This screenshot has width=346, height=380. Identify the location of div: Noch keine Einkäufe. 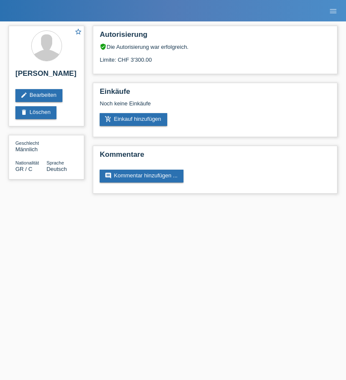
(215, 107).